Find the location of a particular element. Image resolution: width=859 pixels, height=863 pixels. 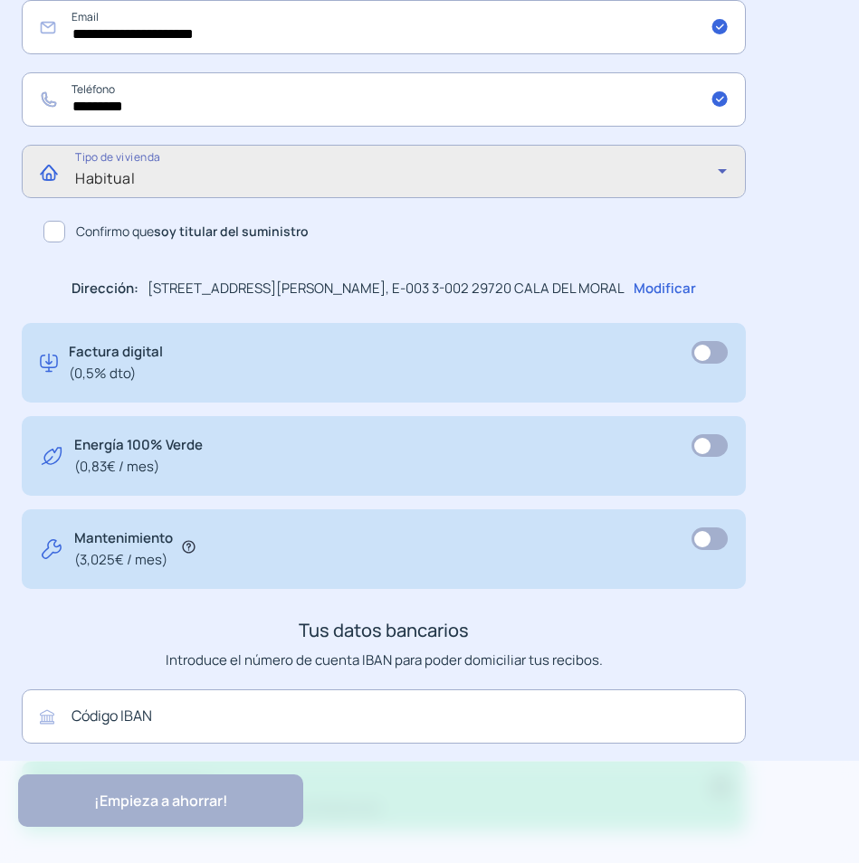

mat-label: Tipo de vivienda is located at coordinates (118, 157).